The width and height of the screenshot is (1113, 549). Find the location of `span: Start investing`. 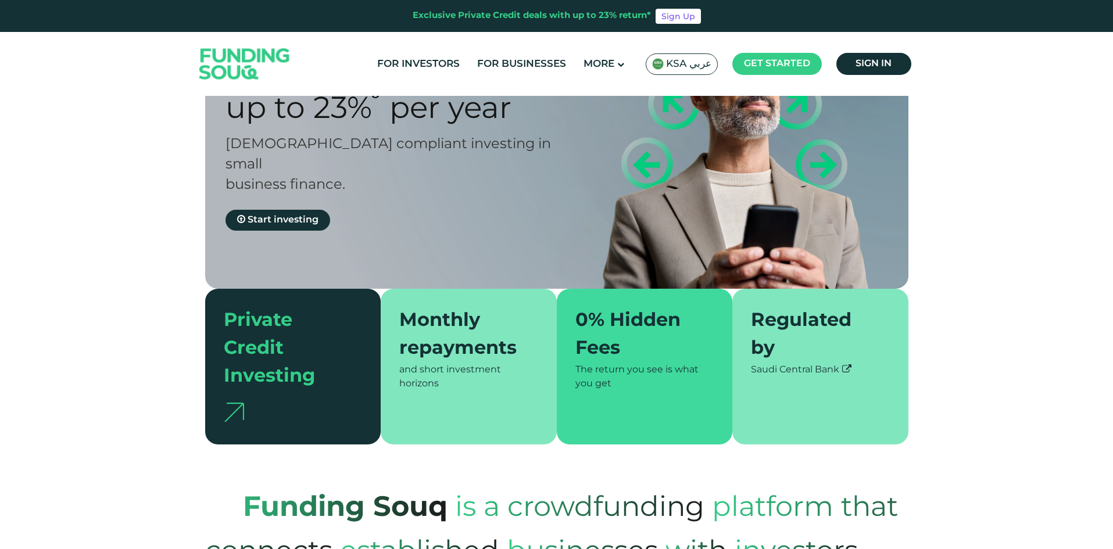

span: Start investing is located at coordinates (283, 220).